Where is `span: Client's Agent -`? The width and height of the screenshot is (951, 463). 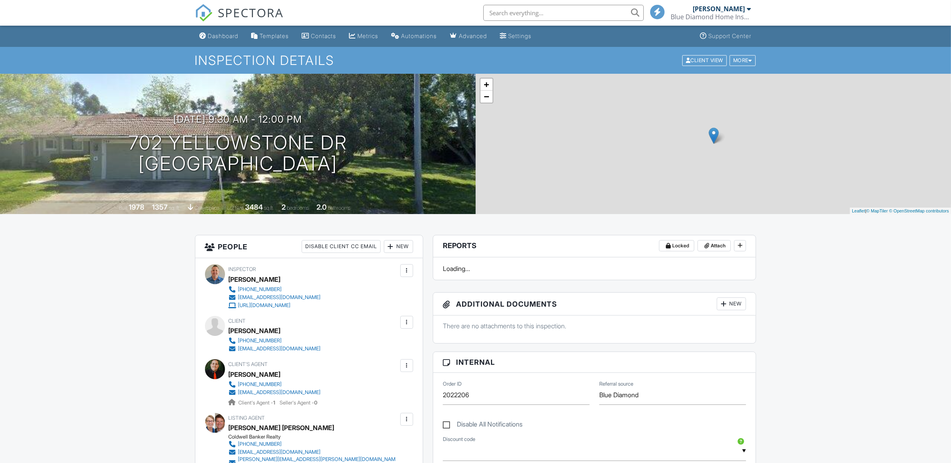
span: Client's Agent - is located at coordinates (258, 403).